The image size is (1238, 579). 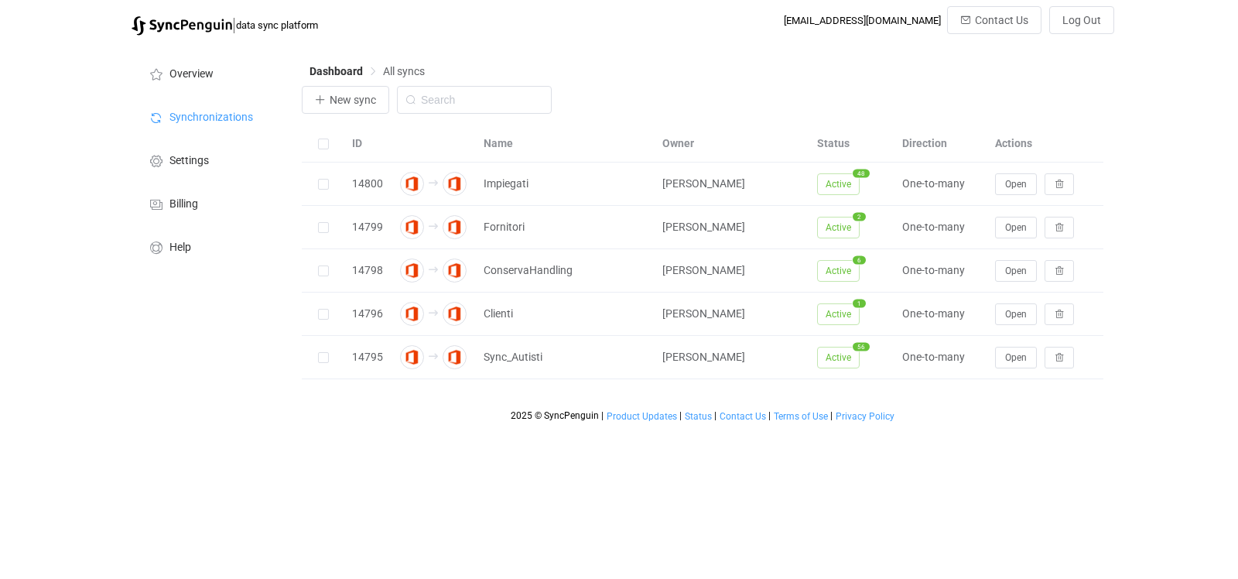 I want to click on span: New sync, so click(x=353, y=100).